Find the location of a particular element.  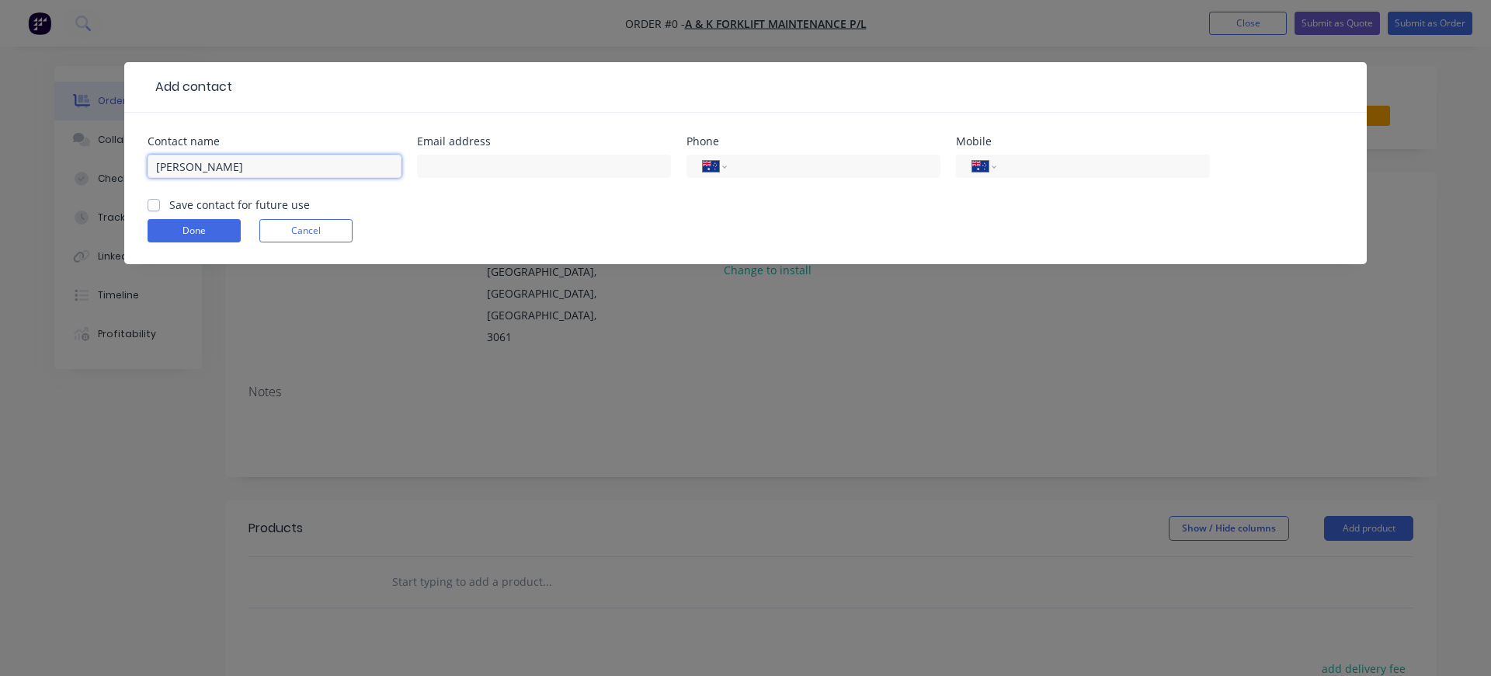

div: Phone is located at coordinates (813, 141).